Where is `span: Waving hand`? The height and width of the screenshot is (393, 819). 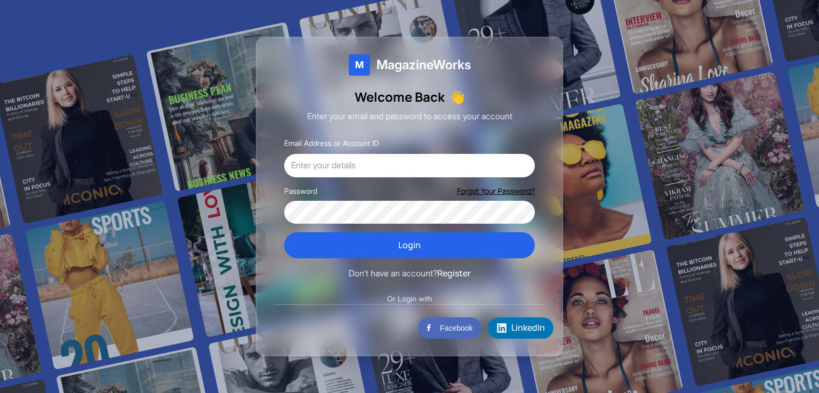 span: Waving hand is located at coordinates (457, 97).